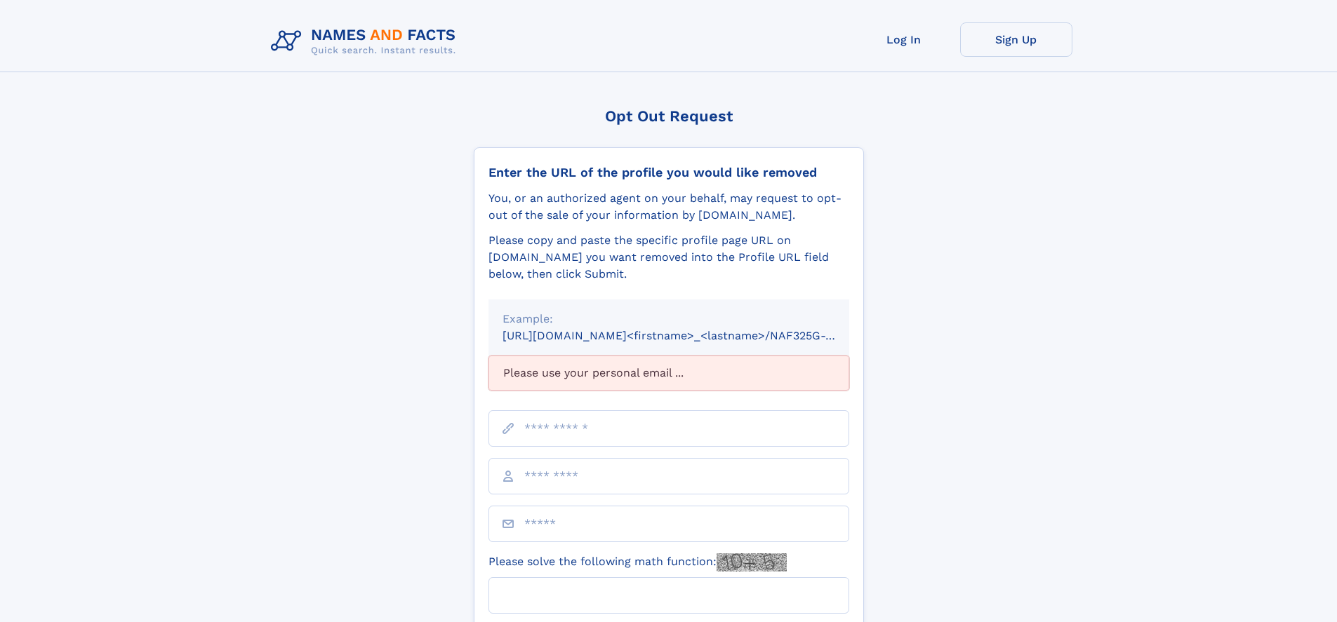 The image size is (1337, 622). Describe the element at coordinates (366, 41) in the screenshot. I see `img: Logo Names and Facts` at that location.